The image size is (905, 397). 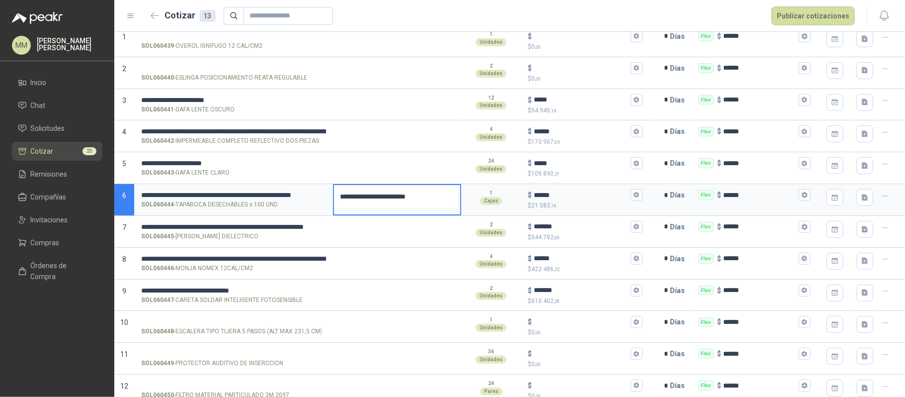 I want to click on span: ,16, so click(x=553, y=110).